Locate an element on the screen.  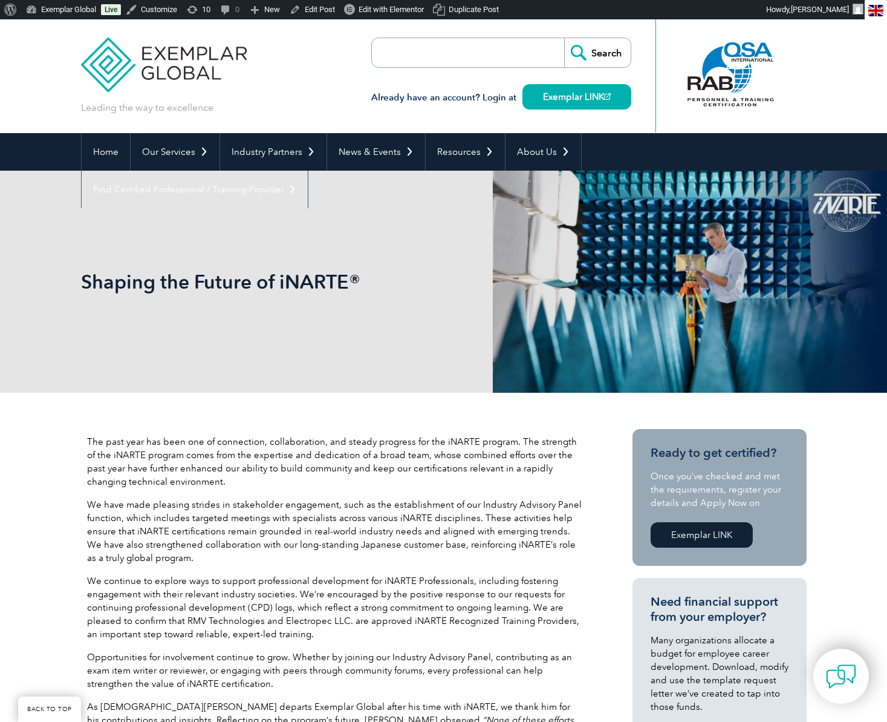
h3: Need financial support from your employer? is located at coordinates (720, 609).